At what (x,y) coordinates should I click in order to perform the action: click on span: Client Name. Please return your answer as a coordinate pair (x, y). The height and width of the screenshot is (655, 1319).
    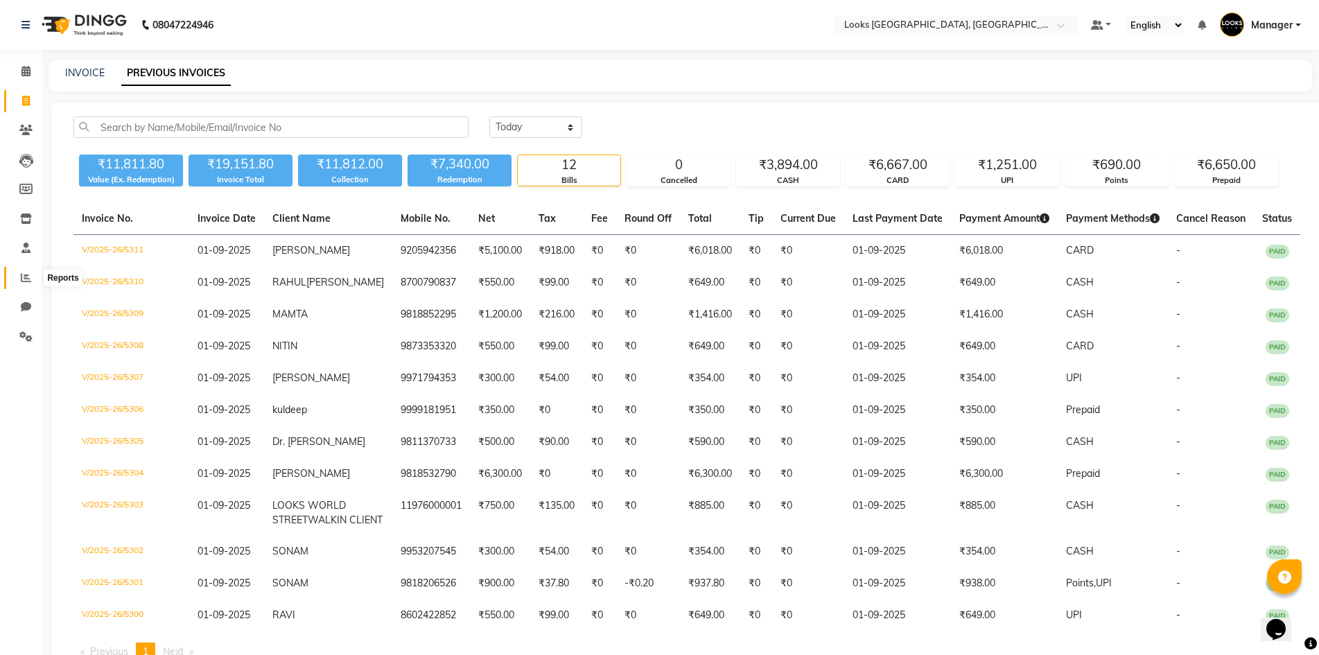
    Looking at the image, I should click on (302, 218).